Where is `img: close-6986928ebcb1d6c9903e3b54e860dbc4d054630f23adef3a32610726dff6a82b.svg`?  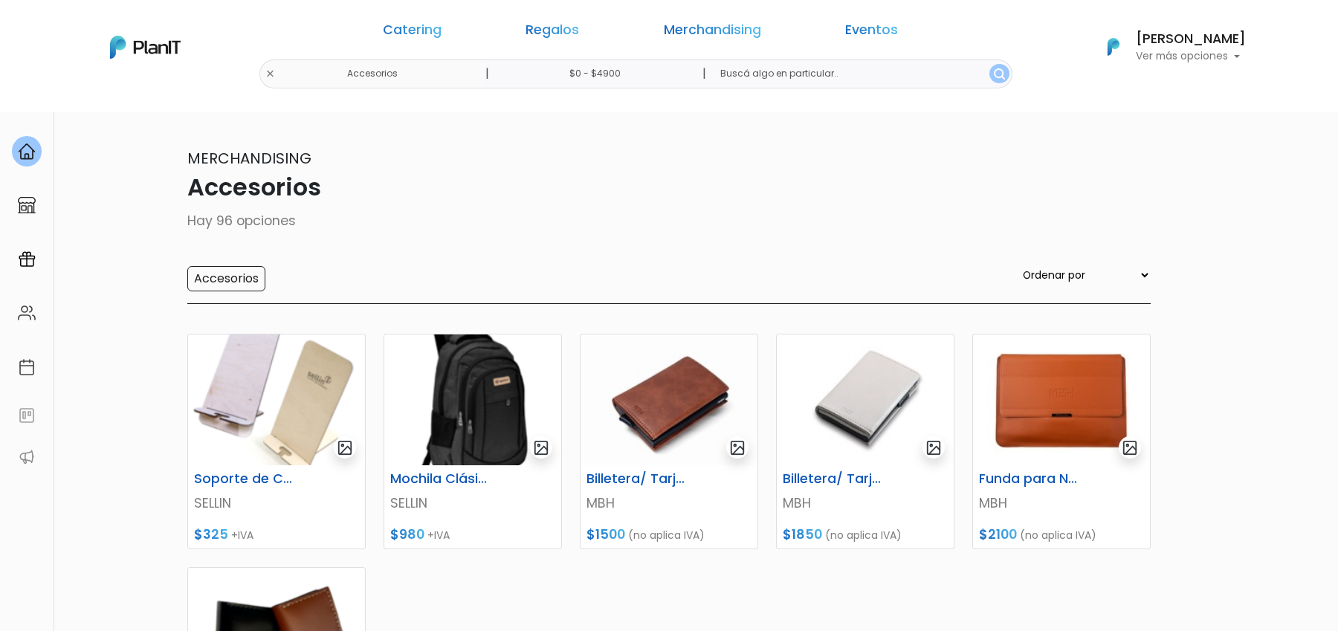
img: close-6986928ebcb1d6c9903e3b54e860dbc4d054630f23adef3a32610726dff6a82b.svg is located at coordinates (270, 74).